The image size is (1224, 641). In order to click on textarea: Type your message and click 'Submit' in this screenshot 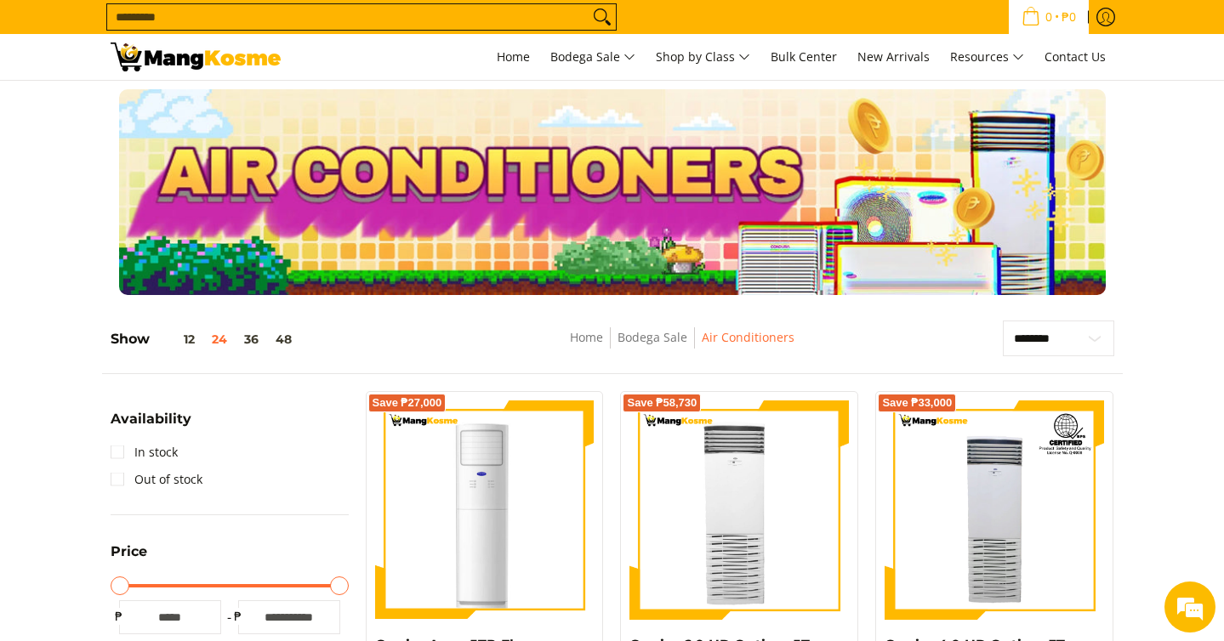, I will do `click(166, 494)`.